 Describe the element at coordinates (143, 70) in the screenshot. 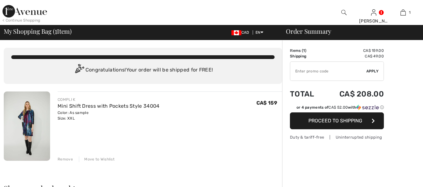

I see `div: Congratulations! Your order will be shipped for FREE!` at that location.